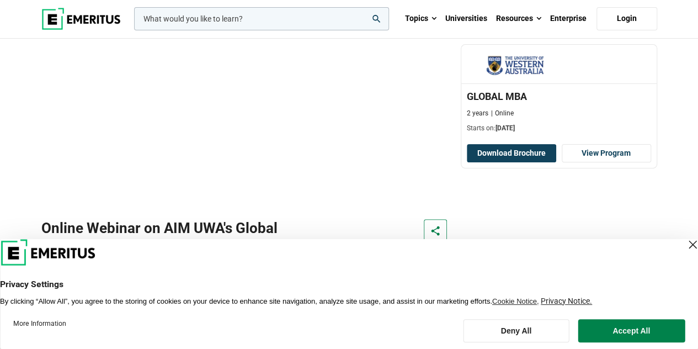 The height and width of the screenshot is (349, 698). What do you see at coordinates (559, 96) in the screenshot?
I see `h3: GLOBAL MBA` at bounding box center [559, 96].